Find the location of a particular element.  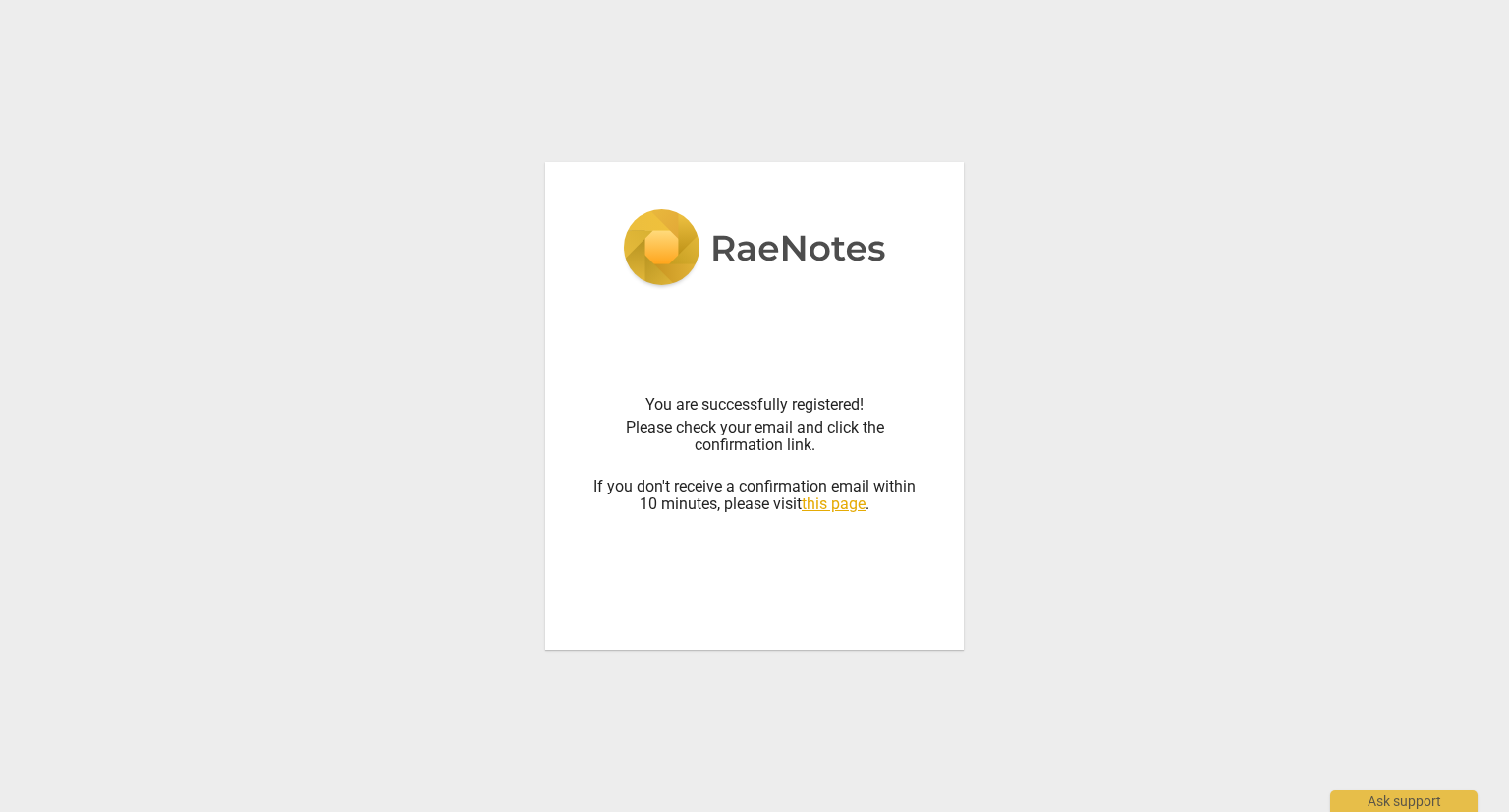

div: You are successfully registered! is located at coordinates (754, 405).